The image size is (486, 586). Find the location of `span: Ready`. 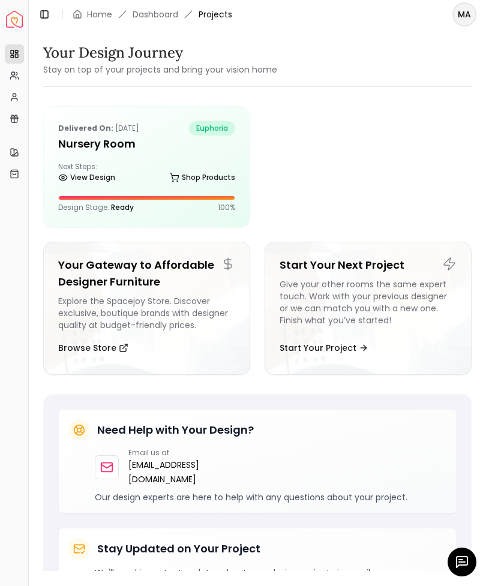

span: Ready is located at coordinates (122, 207).